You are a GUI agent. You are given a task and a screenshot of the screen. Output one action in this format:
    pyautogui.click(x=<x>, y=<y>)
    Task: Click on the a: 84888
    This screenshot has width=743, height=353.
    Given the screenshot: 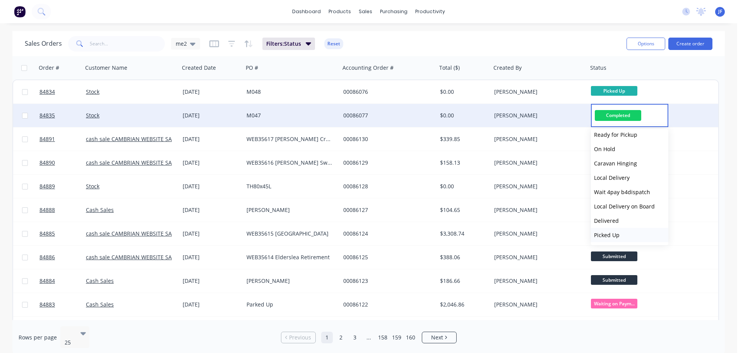 What is the action you would take?
    pyautogui.click(x=63, y=210)
    